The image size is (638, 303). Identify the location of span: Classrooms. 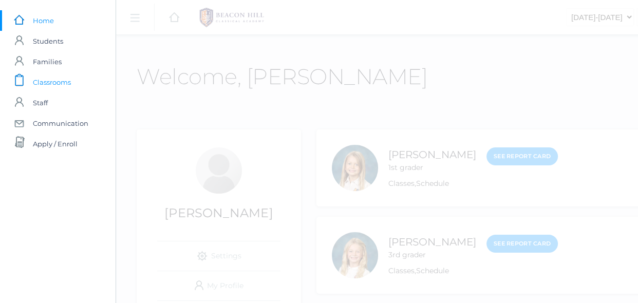
(52, 82).